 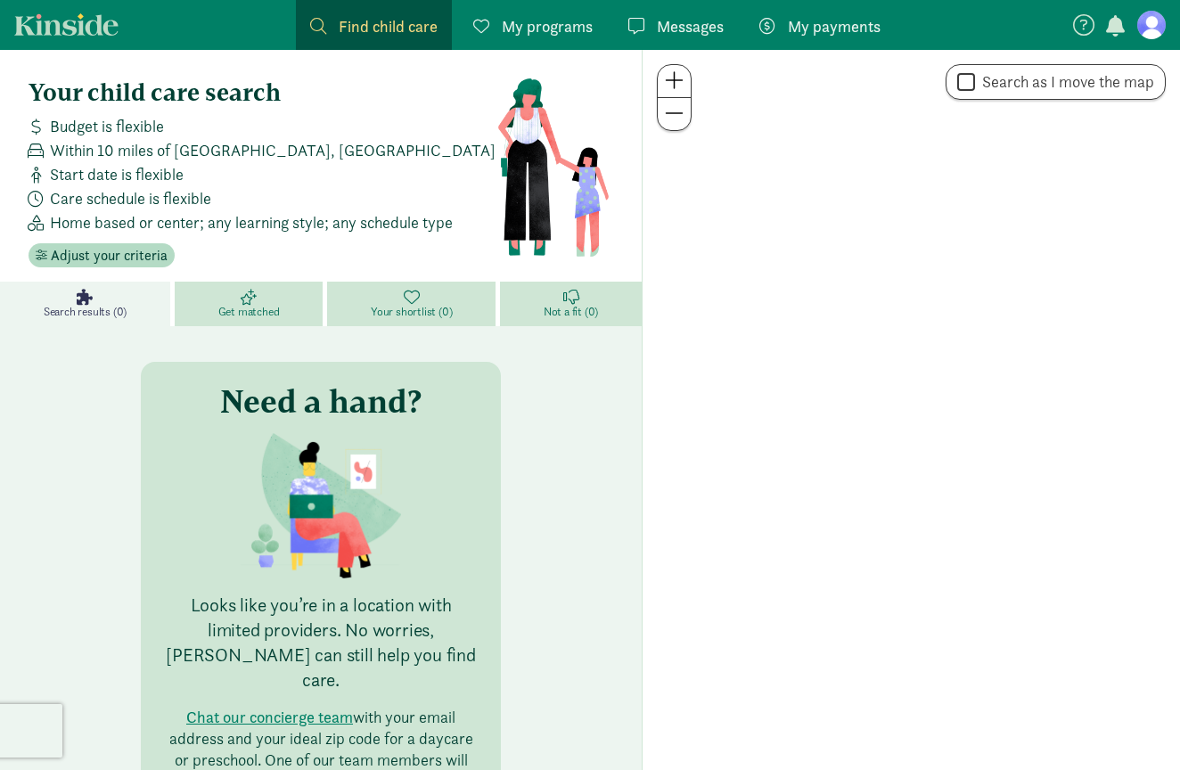 I want to click on span: My payments, so click(x=835, y=26).